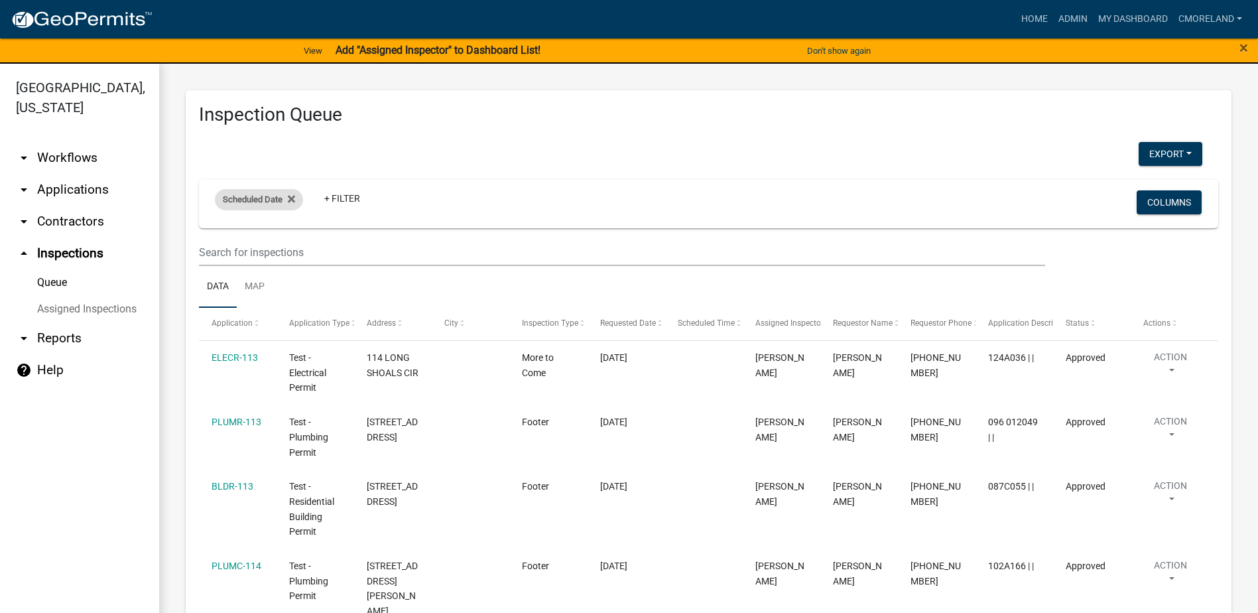 The height and width of the screenshot is (613, 1258). What do you see at coordinates (392, 365) in the screenshot?
I see `span: 114 LONG SHOALS CIR` at bounding box center [392, 365].